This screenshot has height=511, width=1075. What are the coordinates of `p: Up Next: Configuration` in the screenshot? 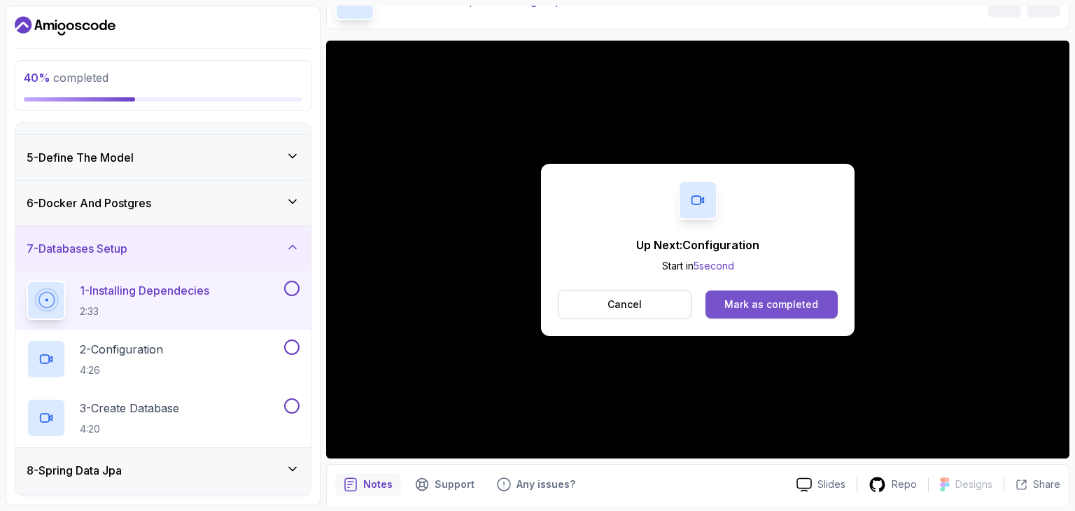 It's located at (698, 245).